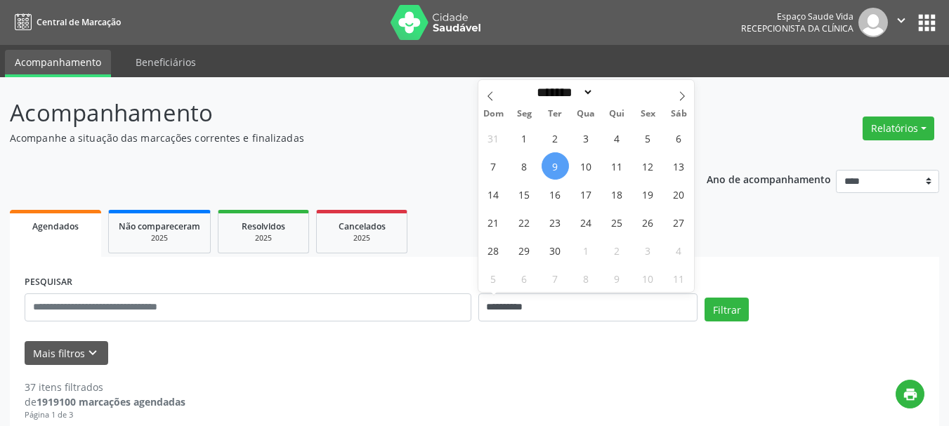  I want to click on i: keyboard_arrow_down, so click(93, 353).